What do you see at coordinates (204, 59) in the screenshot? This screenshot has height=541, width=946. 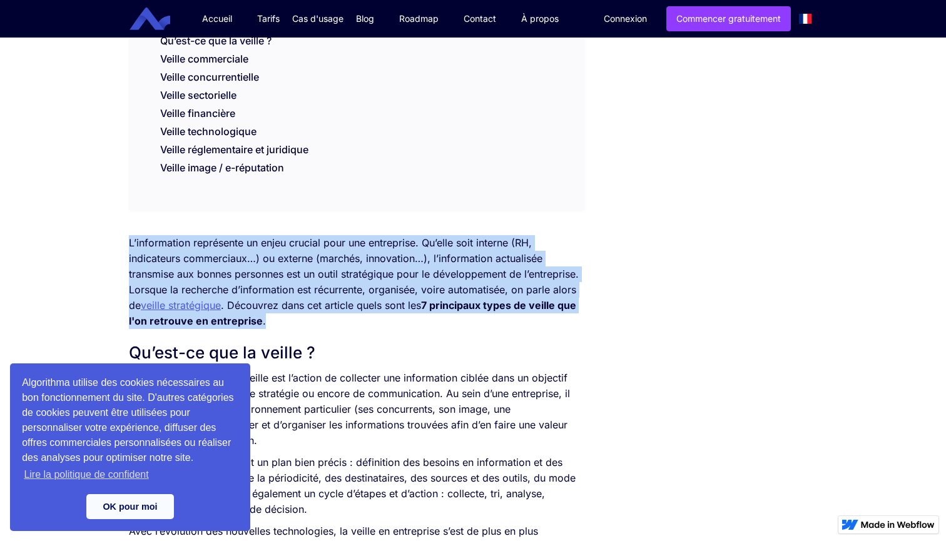 I see `a: Veille commerciale` at bounding box center [204, 59].